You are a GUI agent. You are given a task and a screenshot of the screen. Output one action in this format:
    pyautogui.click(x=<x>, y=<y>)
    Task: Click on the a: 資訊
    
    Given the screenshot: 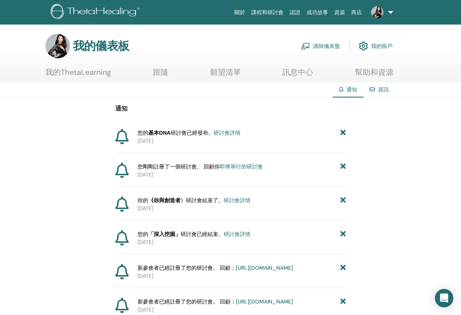 What is the action you would take?
    pyautogui.click(x=383, y=90)
    